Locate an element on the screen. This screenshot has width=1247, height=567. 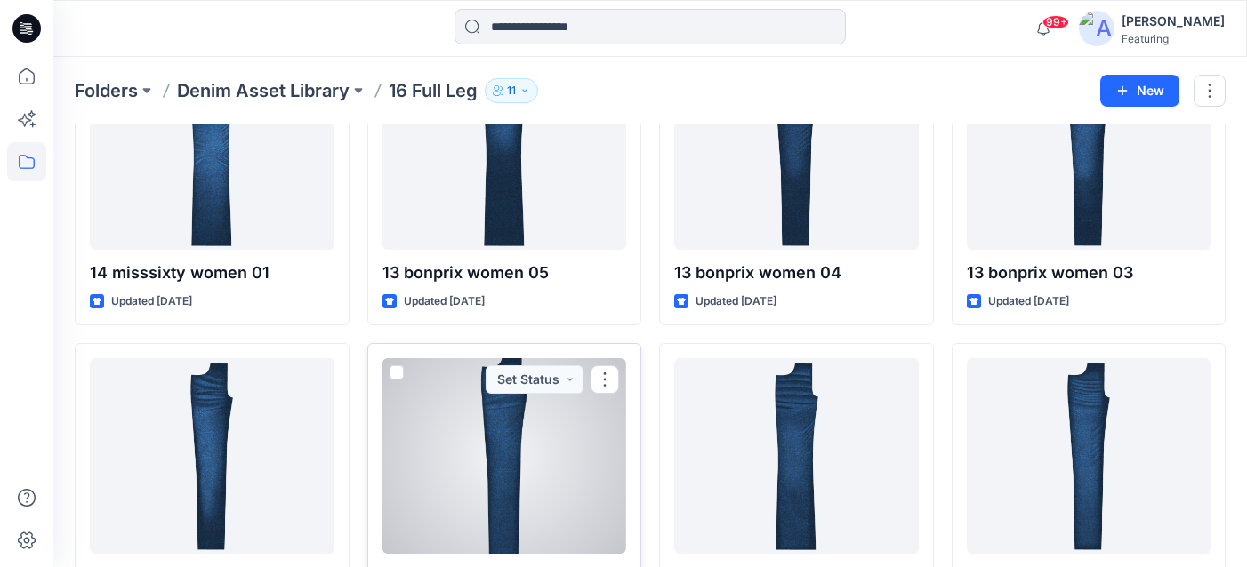
p: 13 bonprix women 03 is located at coordinates (1088, 273).